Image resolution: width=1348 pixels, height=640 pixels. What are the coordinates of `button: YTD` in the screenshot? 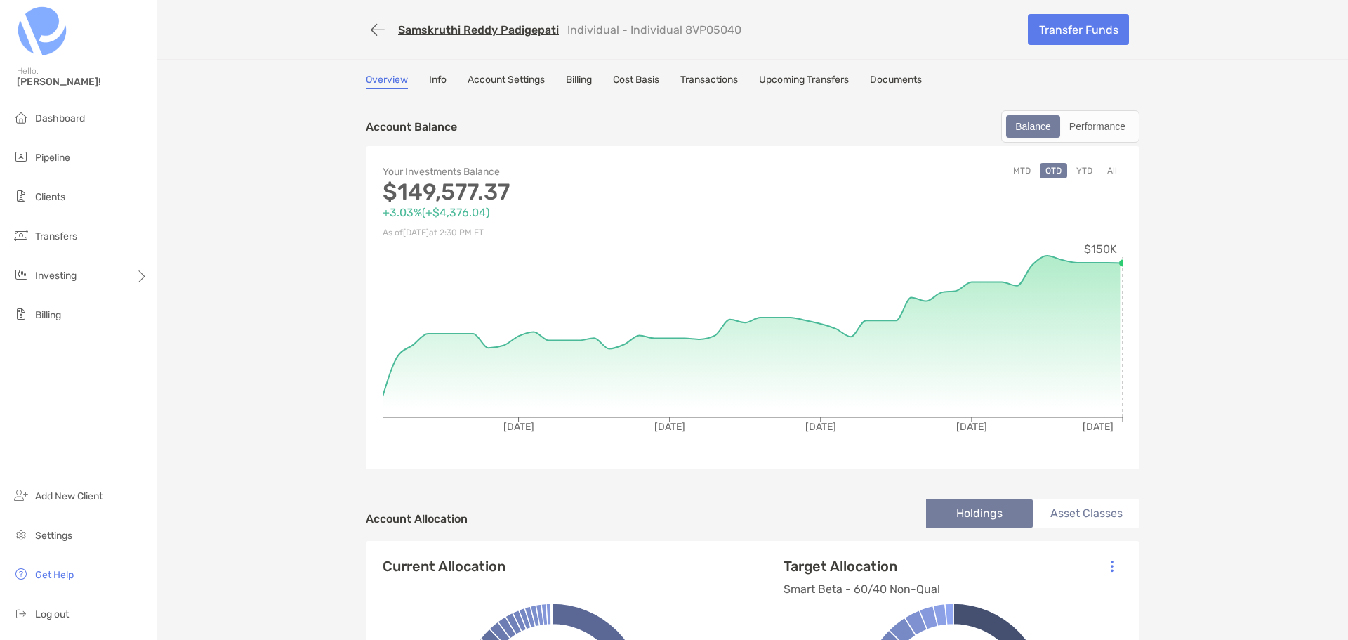 It's located at (1084, 171).